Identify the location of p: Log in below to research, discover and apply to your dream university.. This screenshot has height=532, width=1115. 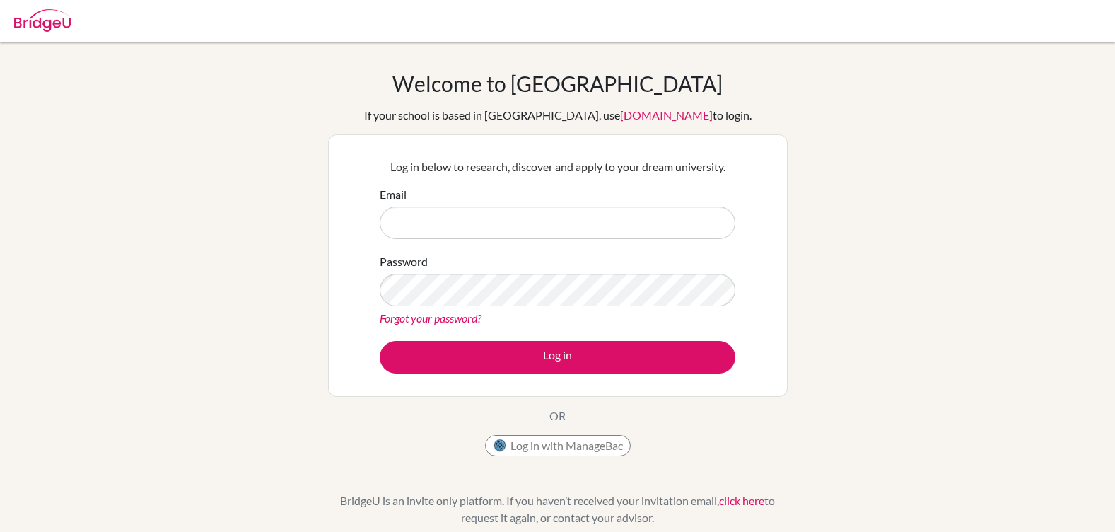
(557, 167).